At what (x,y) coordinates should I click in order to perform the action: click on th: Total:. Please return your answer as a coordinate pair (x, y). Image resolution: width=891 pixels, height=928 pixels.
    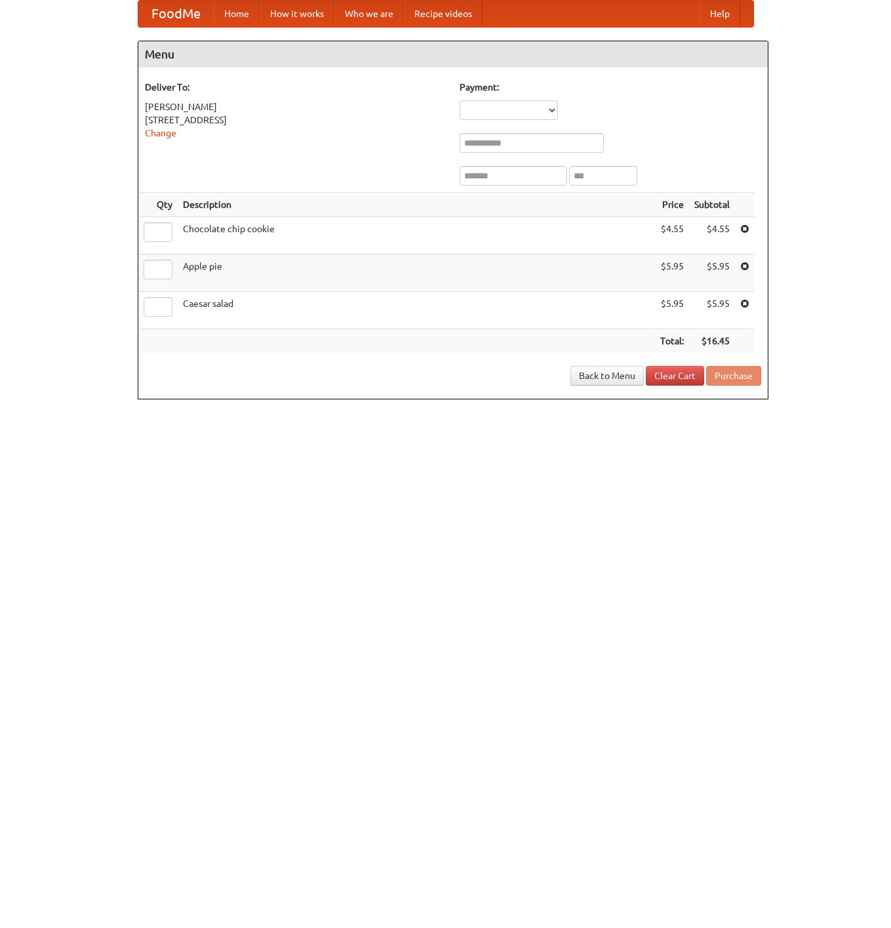
    Looking at the image, I should click on (672, 341).